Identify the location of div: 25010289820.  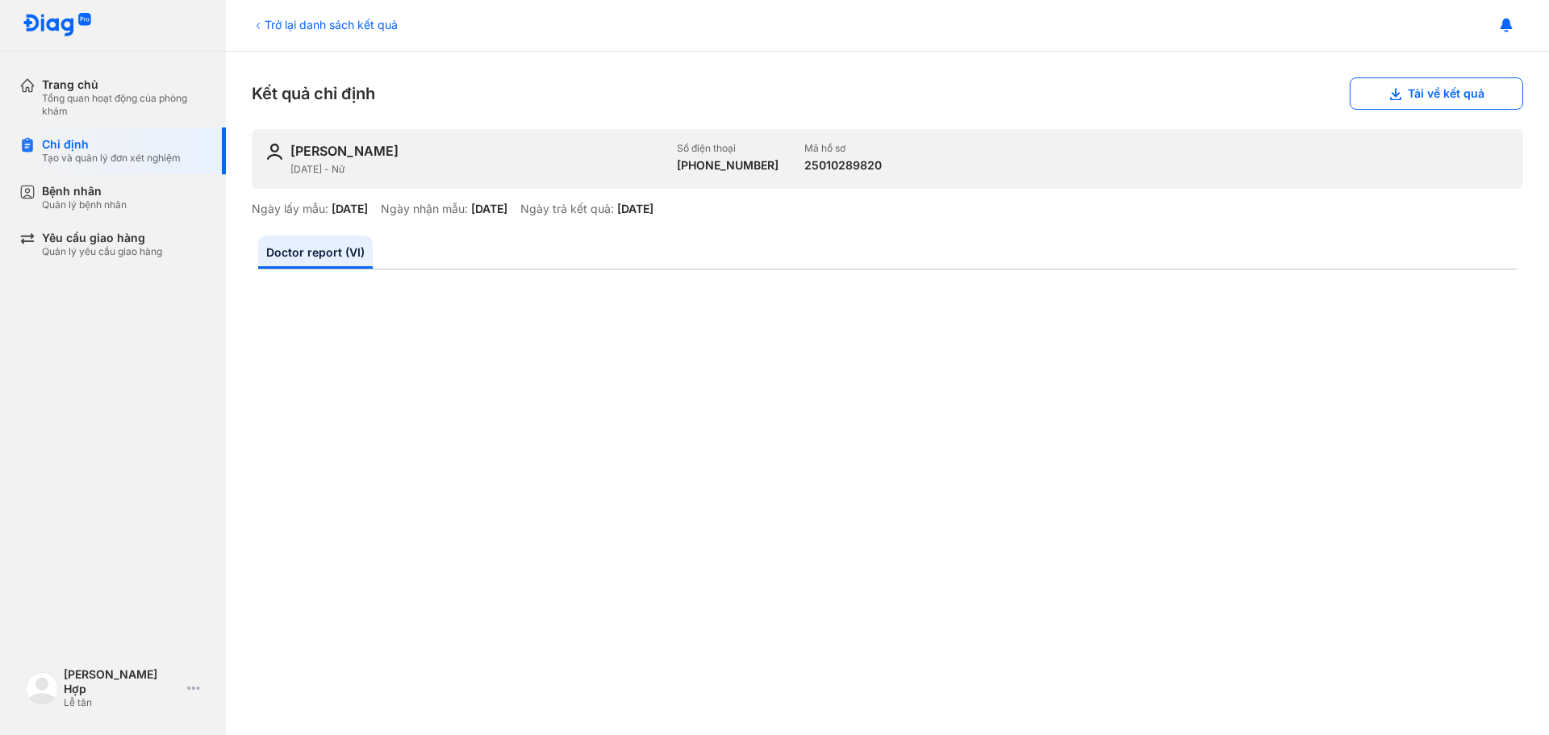
(843, 165).